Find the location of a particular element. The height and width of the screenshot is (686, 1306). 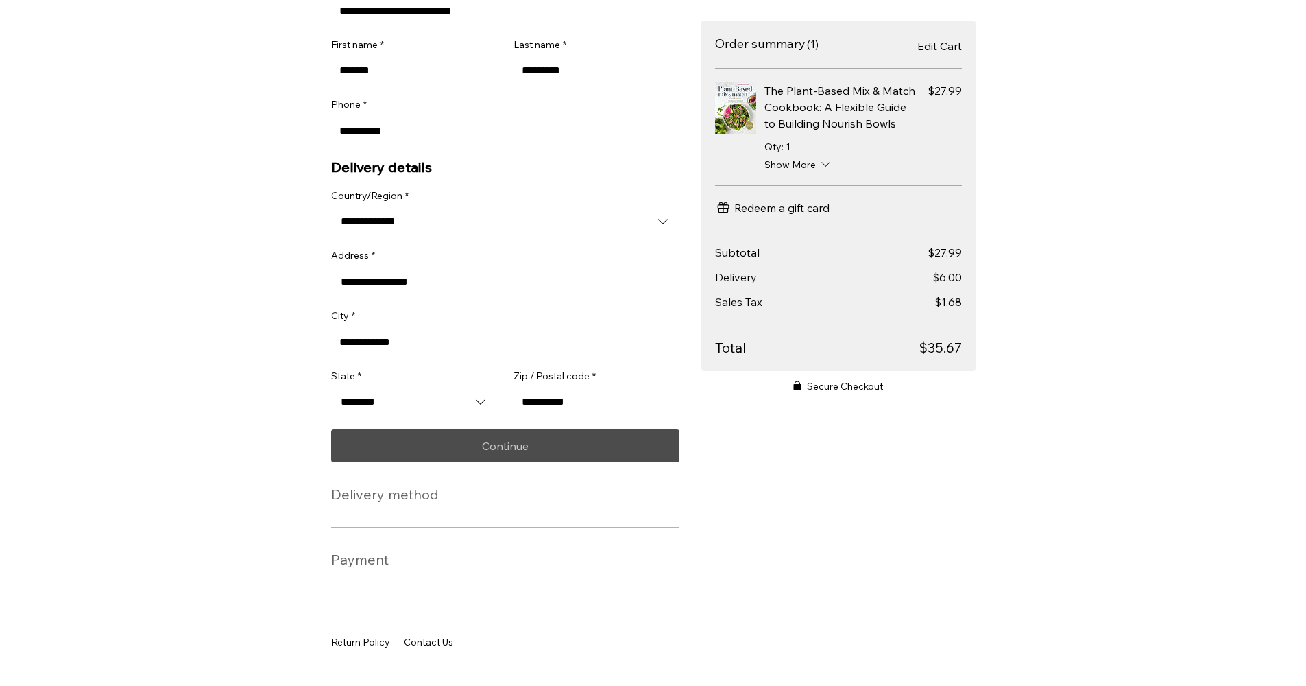

span: $6.00 is located at coordinates (947, 277).